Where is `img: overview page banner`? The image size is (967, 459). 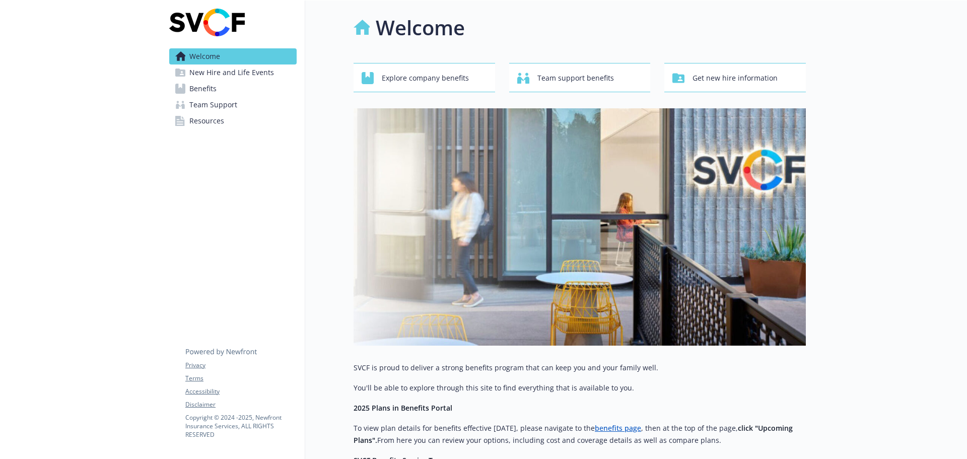 img: overview page banner is located at coordinates (579, 227).